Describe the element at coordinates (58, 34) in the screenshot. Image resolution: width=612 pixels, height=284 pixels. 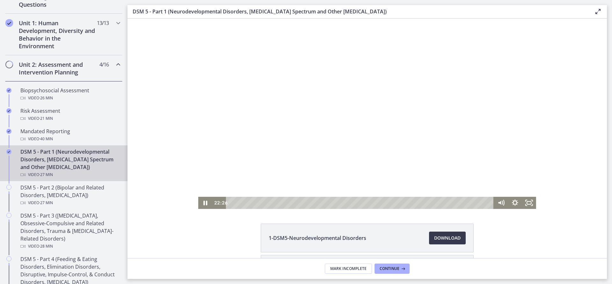
I see `h2: Unit 1: Human Development, Diversity and Behavior in the Environment` at that location.